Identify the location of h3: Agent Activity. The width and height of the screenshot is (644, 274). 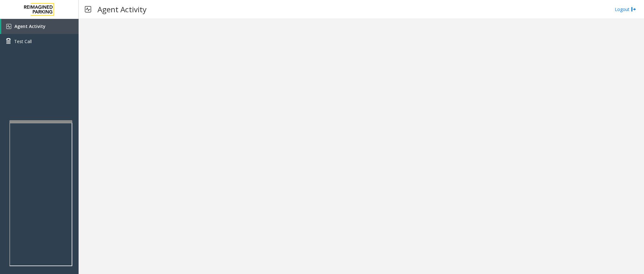
(122, 9).